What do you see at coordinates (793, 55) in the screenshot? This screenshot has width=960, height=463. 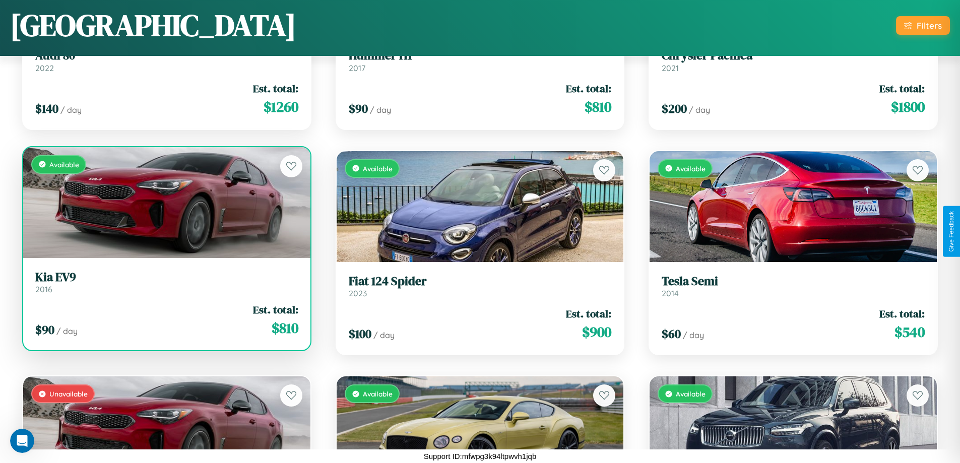 I see `h3: Chrysler Pacifica` at bounding box center [793, 55].